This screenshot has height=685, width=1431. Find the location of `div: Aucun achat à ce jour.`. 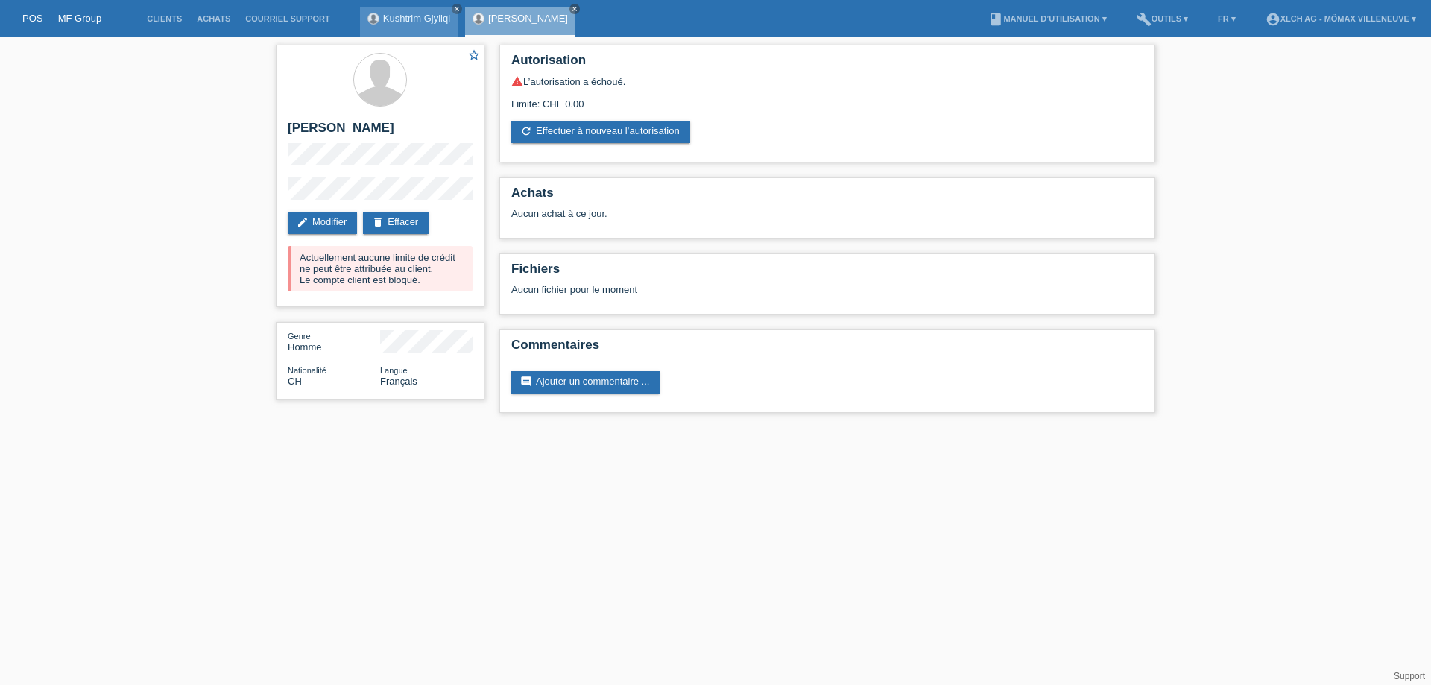

div: Aucun achat à ce jour. is located at coordinates (827, 219).